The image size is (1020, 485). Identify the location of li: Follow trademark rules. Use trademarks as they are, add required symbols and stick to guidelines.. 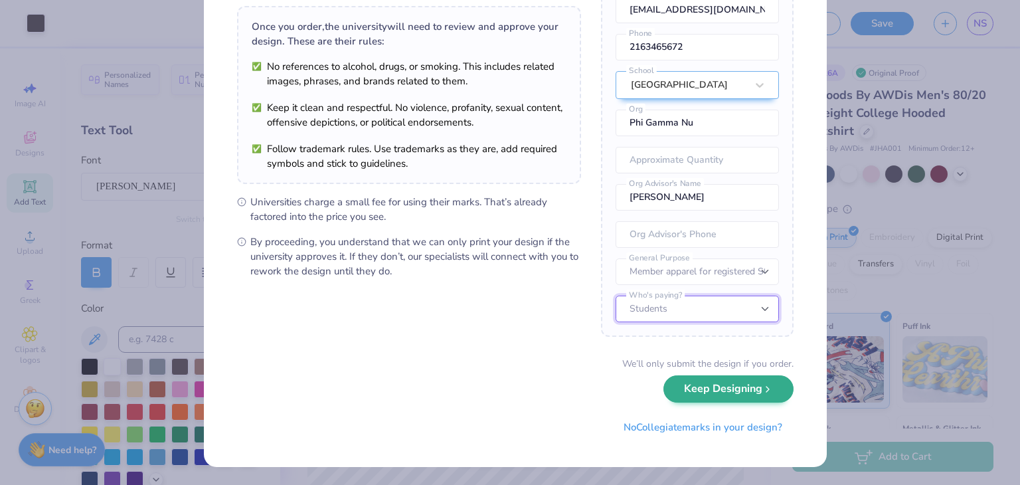
(409, 156).